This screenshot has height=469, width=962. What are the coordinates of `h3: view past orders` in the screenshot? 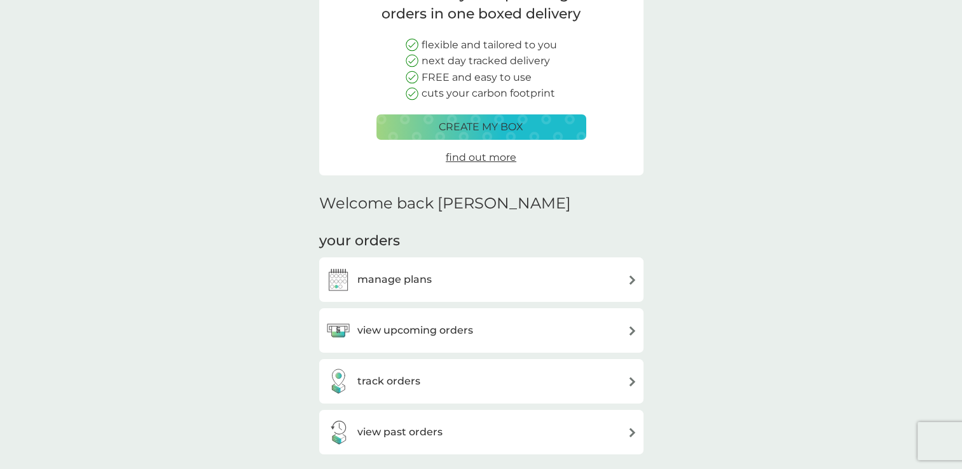 It's located at (400, 432).